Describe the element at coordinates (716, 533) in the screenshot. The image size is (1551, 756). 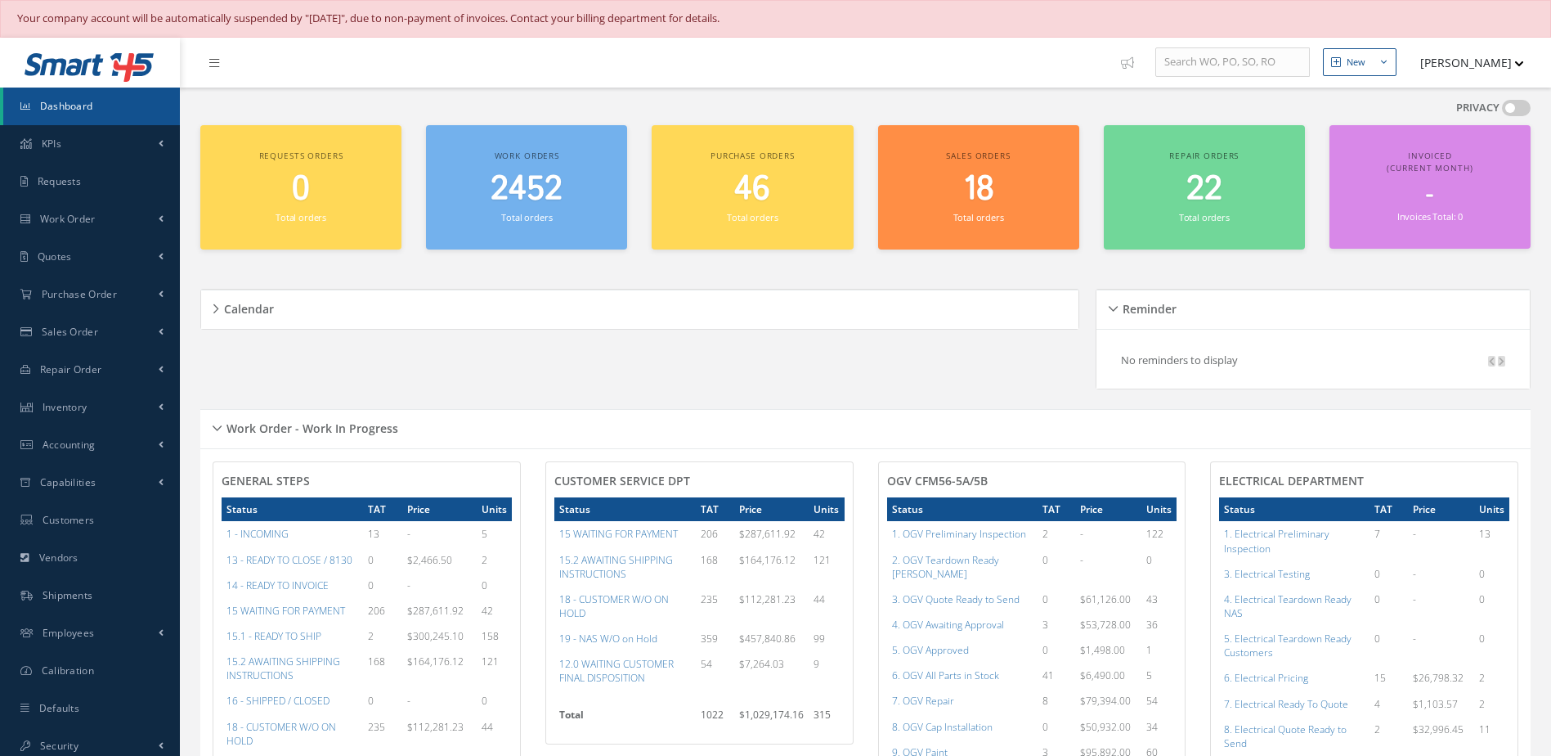
I see `td: 206` at that location.